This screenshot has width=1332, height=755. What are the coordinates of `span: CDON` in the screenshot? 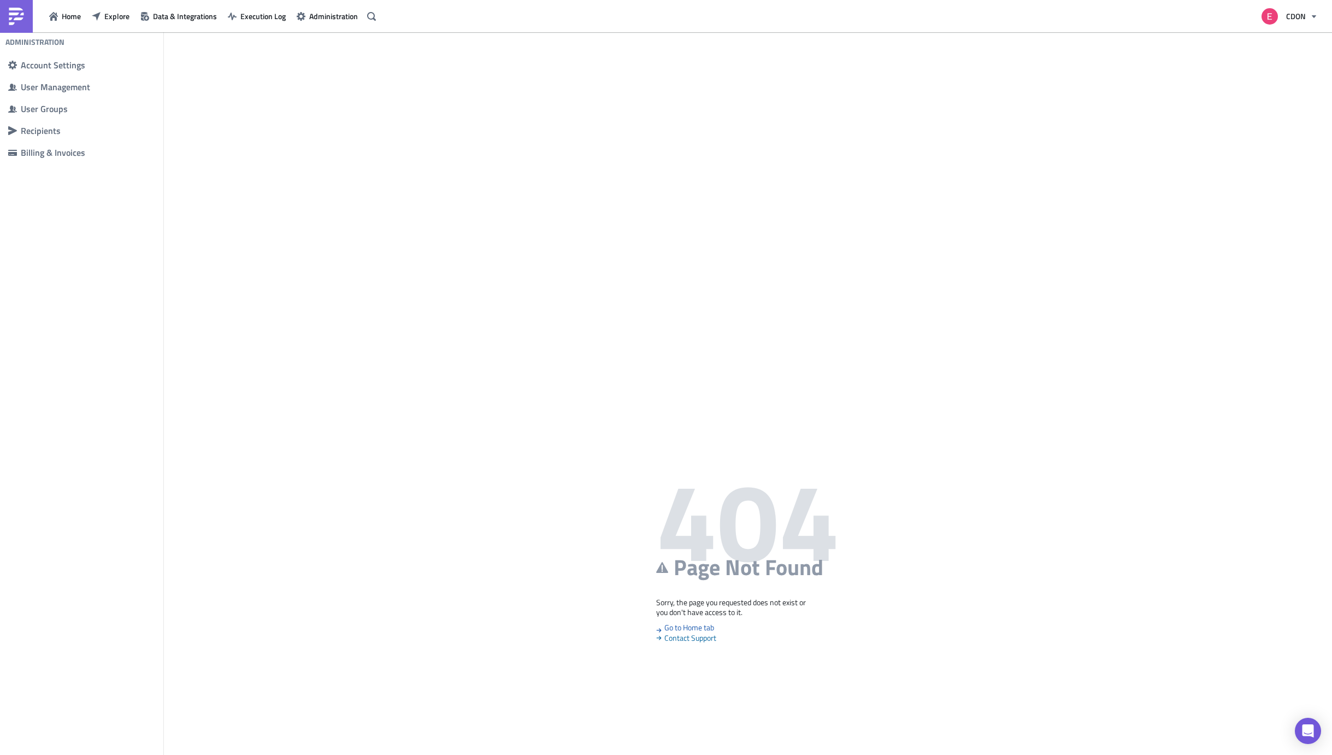 It's located at (1296, 16).